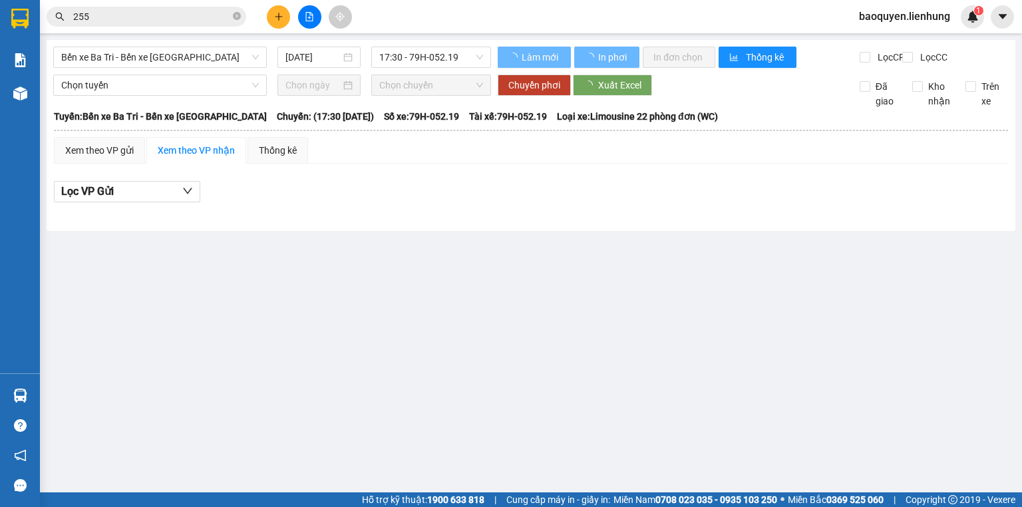 This screenshot has width=1022, height=507. Describe the element at coordinates (152, 17) in the screenshot. I see `input: Tìm tên, số ĐT hoặc mã đơn` at that location.